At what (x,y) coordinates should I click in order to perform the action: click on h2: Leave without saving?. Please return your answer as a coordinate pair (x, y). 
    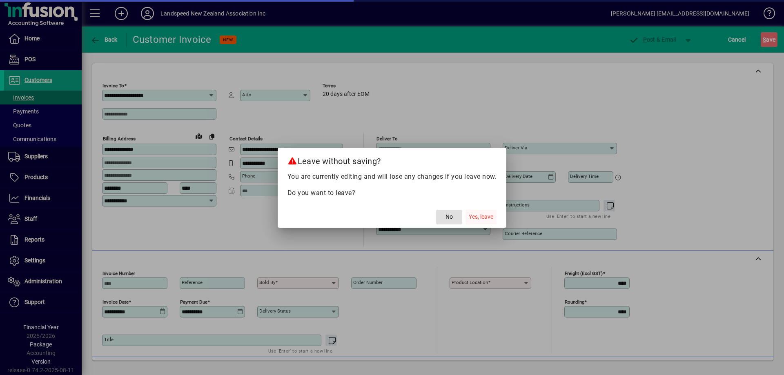
    Looking at the image, I should click on (392, 160).